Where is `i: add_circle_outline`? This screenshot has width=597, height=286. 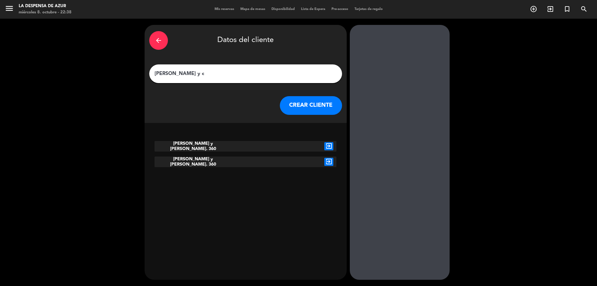 i: add_circle_outline is located at coordinates (534, 9).